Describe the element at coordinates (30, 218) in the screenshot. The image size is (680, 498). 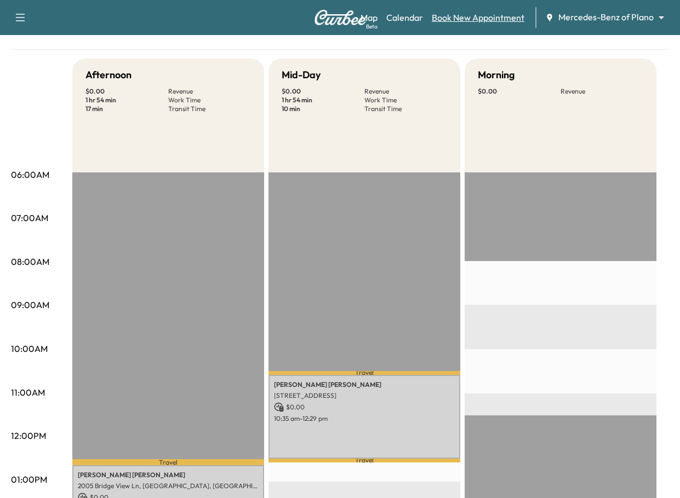
I see `p: 07:00AM` at that location.